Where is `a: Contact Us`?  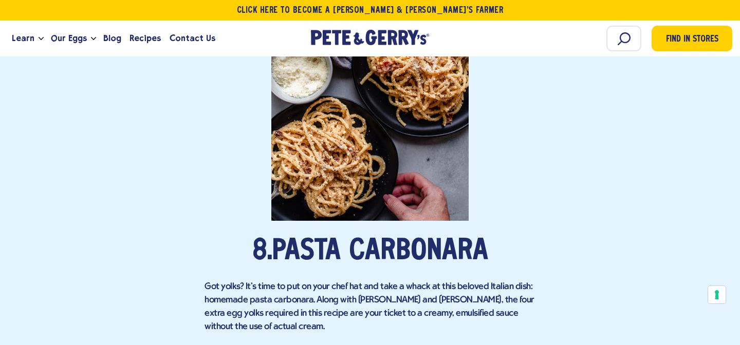 a: Contact Us is located at coordinates (192, 39).